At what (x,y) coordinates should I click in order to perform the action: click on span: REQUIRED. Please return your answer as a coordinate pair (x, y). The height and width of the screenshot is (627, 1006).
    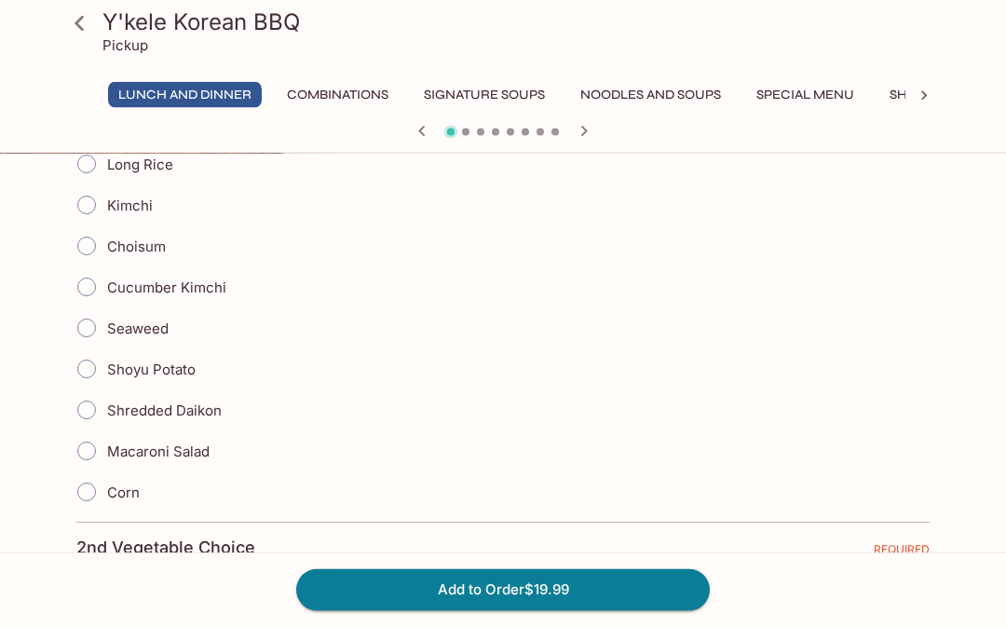
    Looking at the image, I should click on (901, 553).